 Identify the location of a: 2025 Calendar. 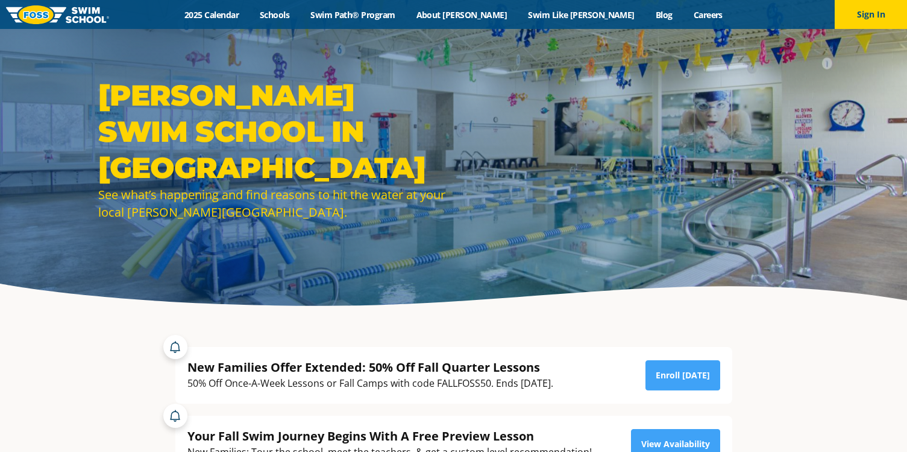
(212, 14).